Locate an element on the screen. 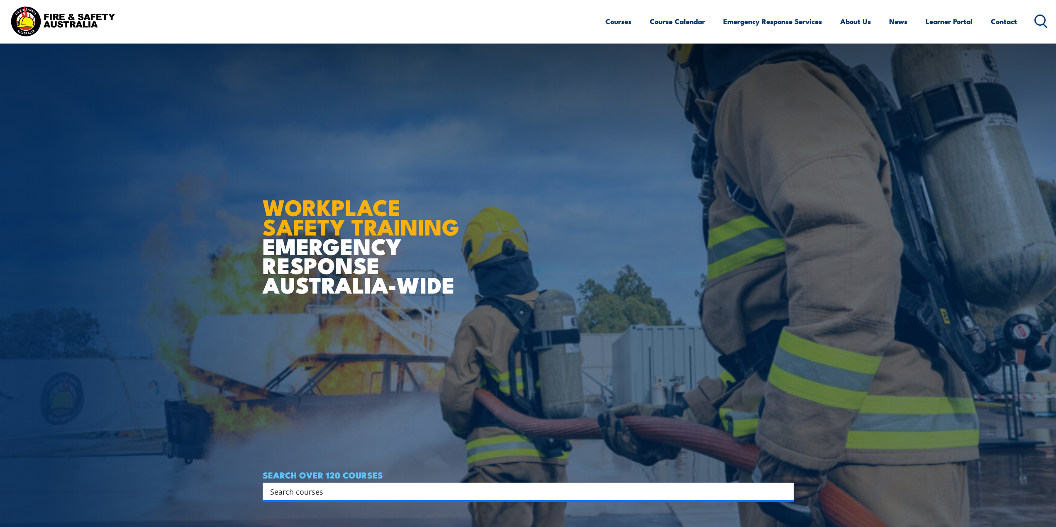 This screenshot has height=527, width=1056. h4: SEARCH OVER 120 COURSES is located at coordinates (528, 475).